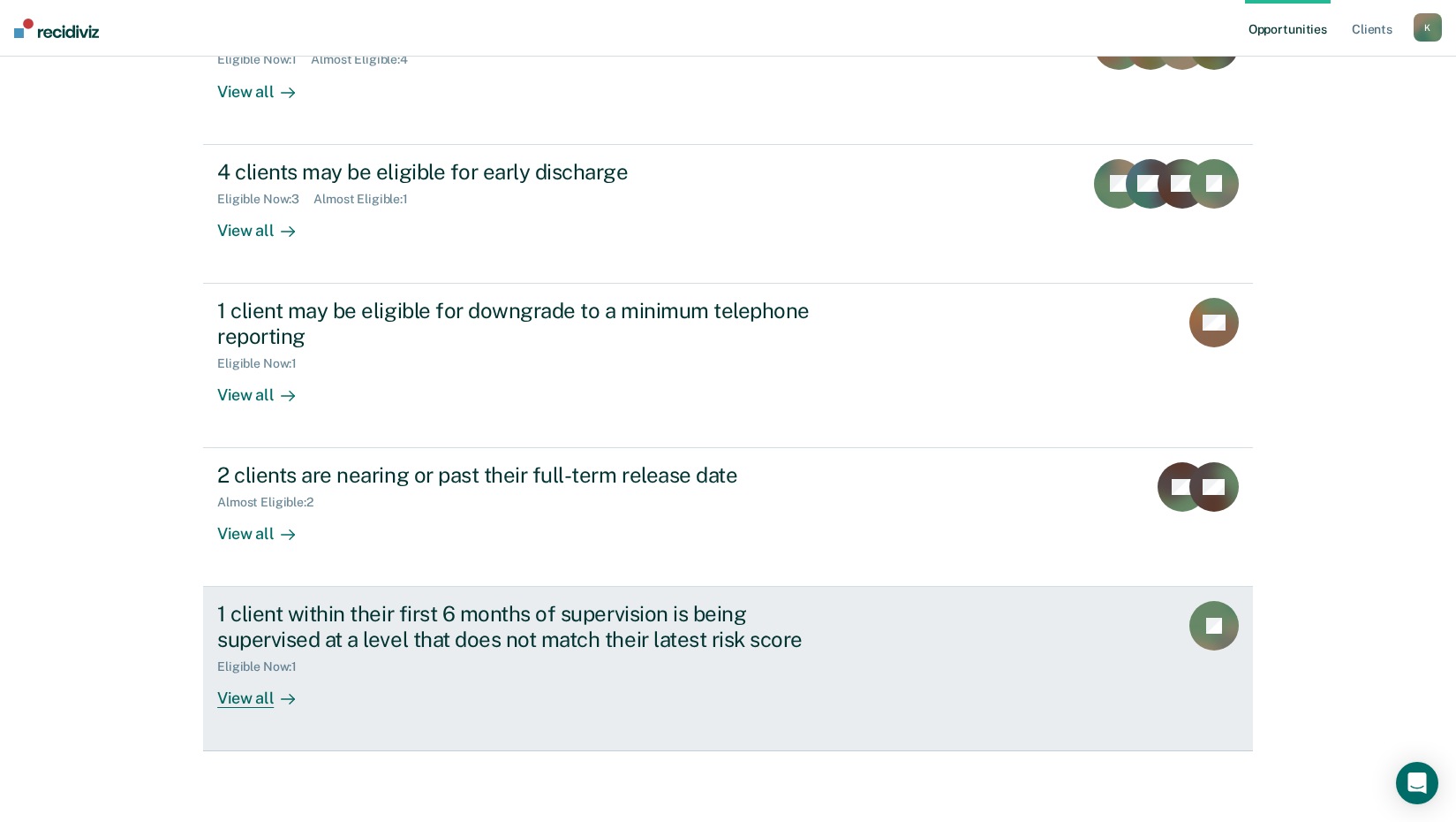  Describe the element at coordinates (1417, 783) in the screenshot. I see `div: Open Intercom Messenger` at that location.